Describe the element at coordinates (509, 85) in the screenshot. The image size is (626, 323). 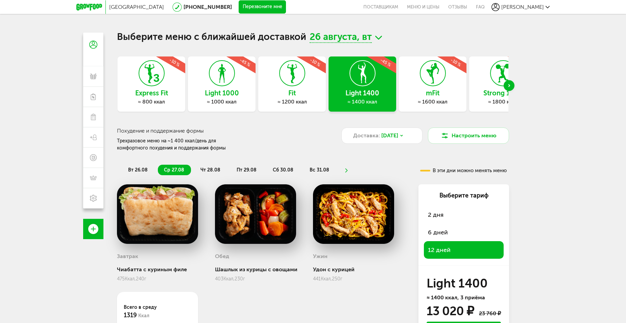
I see `div: Next slide` at that location.